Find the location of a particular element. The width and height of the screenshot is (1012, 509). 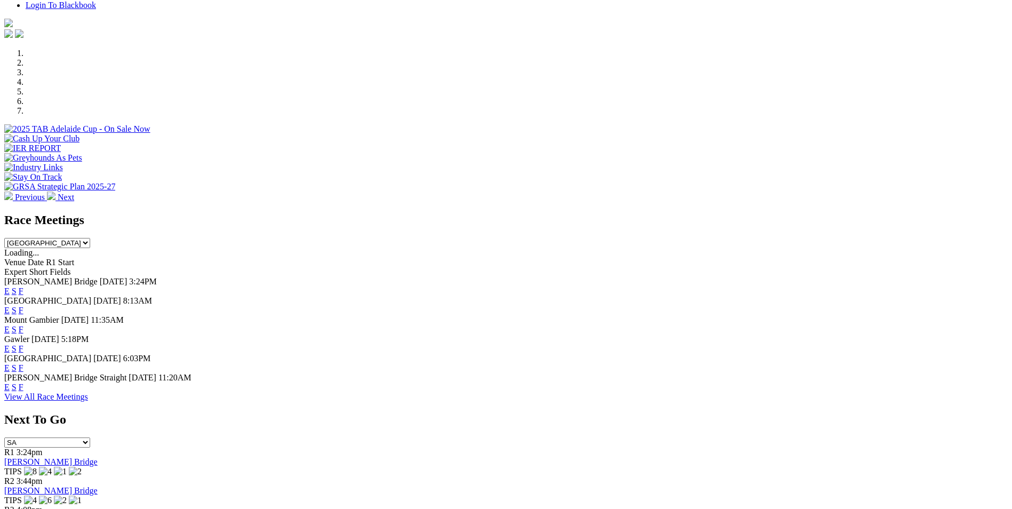

img: Greyhounds As Pets is located at coordinates (43, 158).